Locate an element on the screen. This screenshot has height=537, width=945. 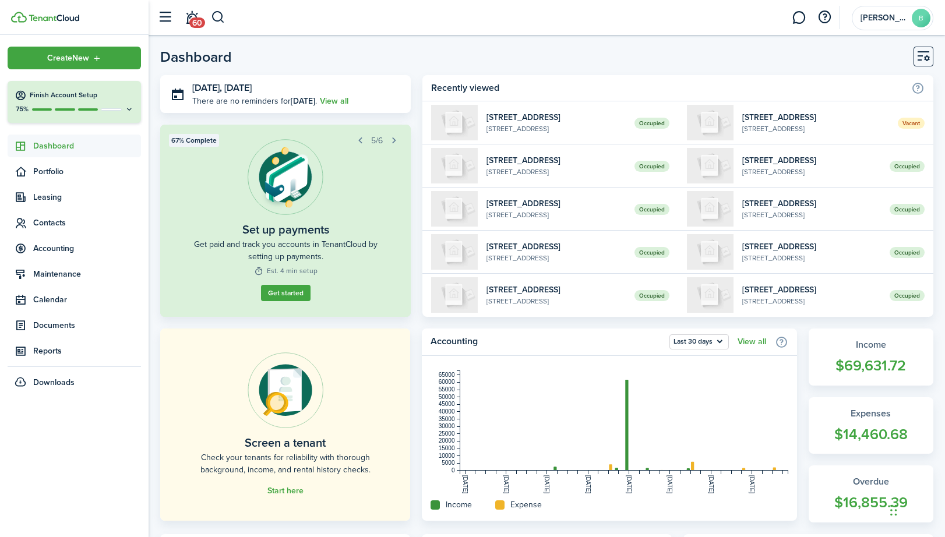
a: Notifications is located at coordinates (192, 17).